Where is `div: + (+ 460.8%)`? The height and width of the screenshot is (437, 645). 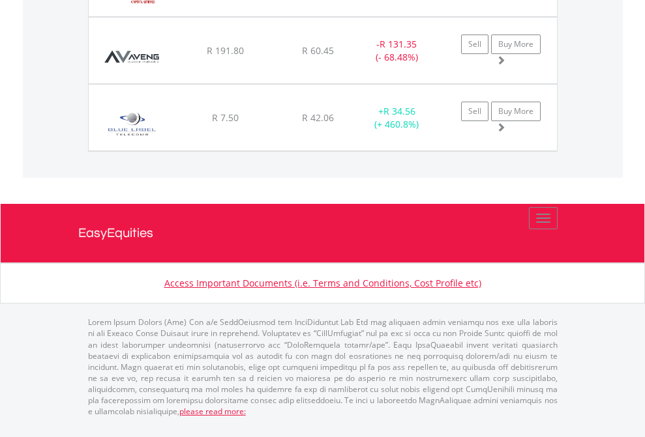
div: + (+ 460.8%) is located at coordinates (396, 118).